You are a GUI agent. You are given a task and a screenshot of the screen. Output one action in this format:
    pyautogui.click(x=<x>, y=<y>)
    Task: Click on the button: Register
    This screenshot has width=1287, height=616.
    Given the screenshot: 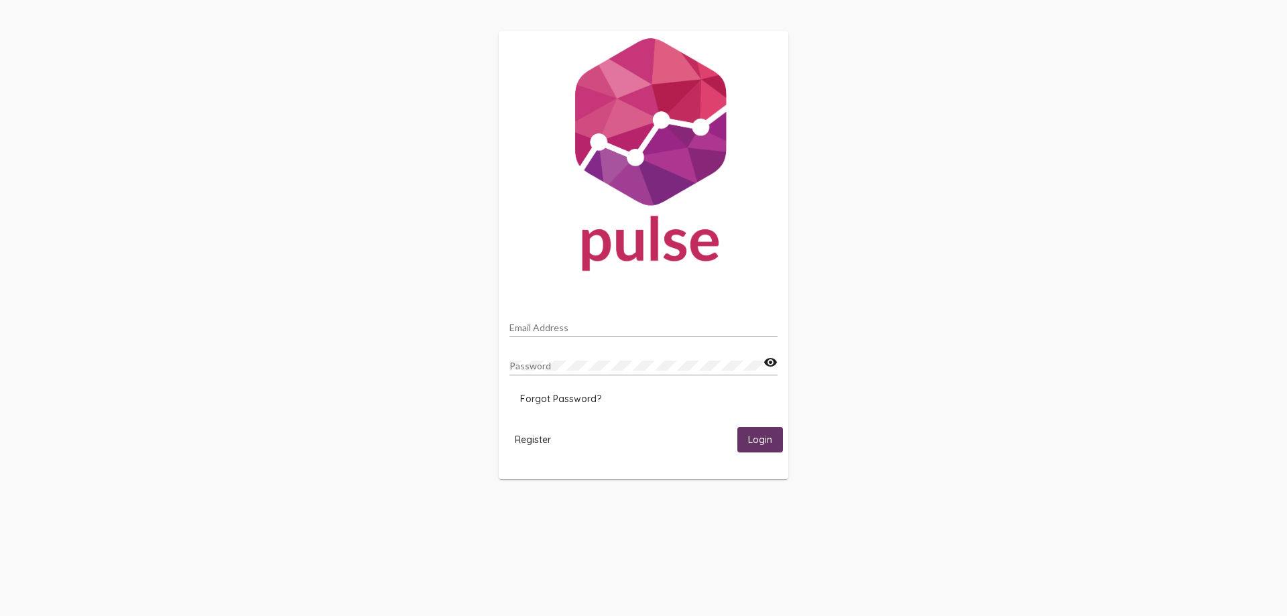 What is the action you would take?
    pyautogui.click(x=533, y=439)
    